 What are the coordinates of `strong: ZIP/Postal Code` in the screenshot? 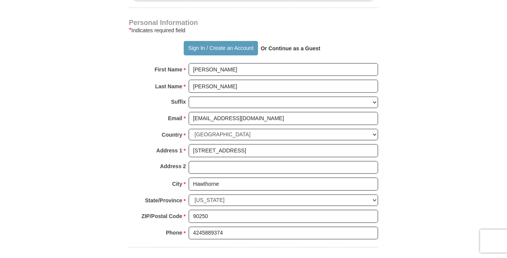 It's located at (162, 216).